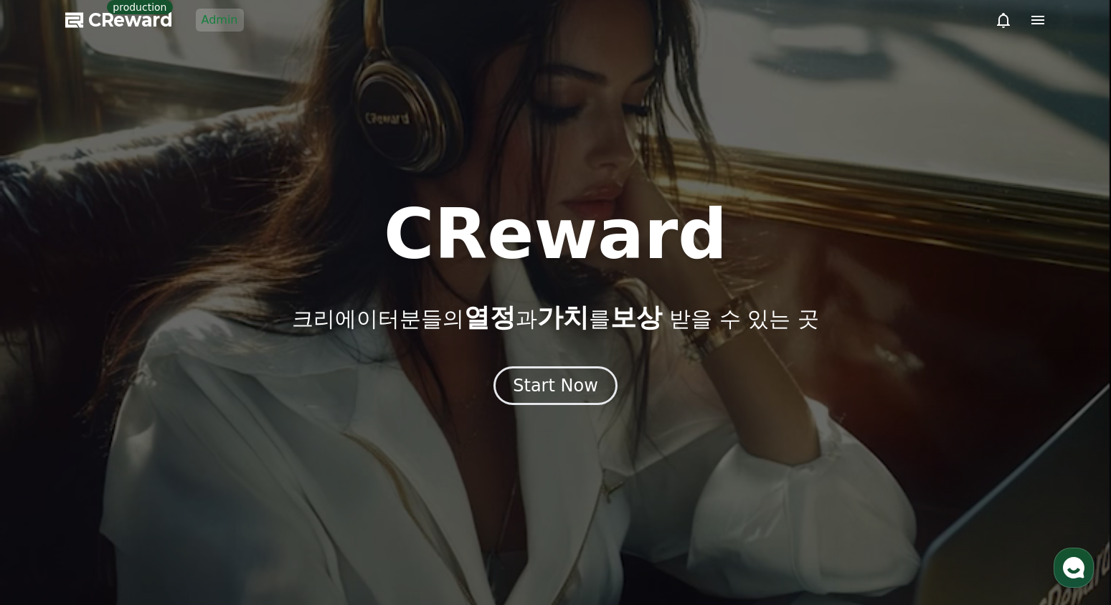 This screenshot has height=605, width=1111. I want to click on button: Start Now, so click(555, 386).